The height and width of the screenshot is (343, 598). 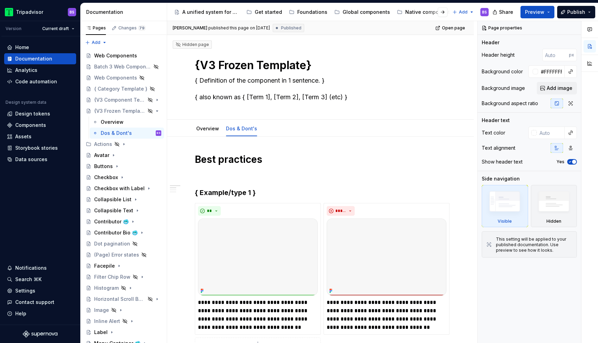 What do you see at coordinates (127, 133) in the screenshot?
I see `a: Dos & Dont'sBS` at bounding box center [127, 133].